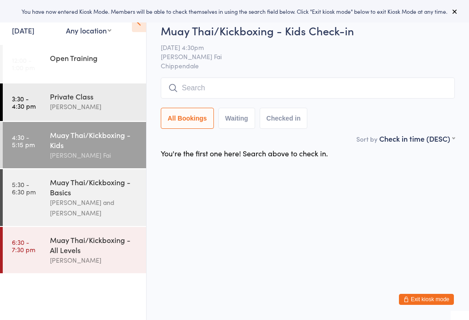 The width and height of the screenshot is (469, 320). What do you see at coordinates (308, 30) in the screenshot?
I see `h2: Muay Thai/Kickboxing - Kids Check-in` at bounding box center [308, 30].